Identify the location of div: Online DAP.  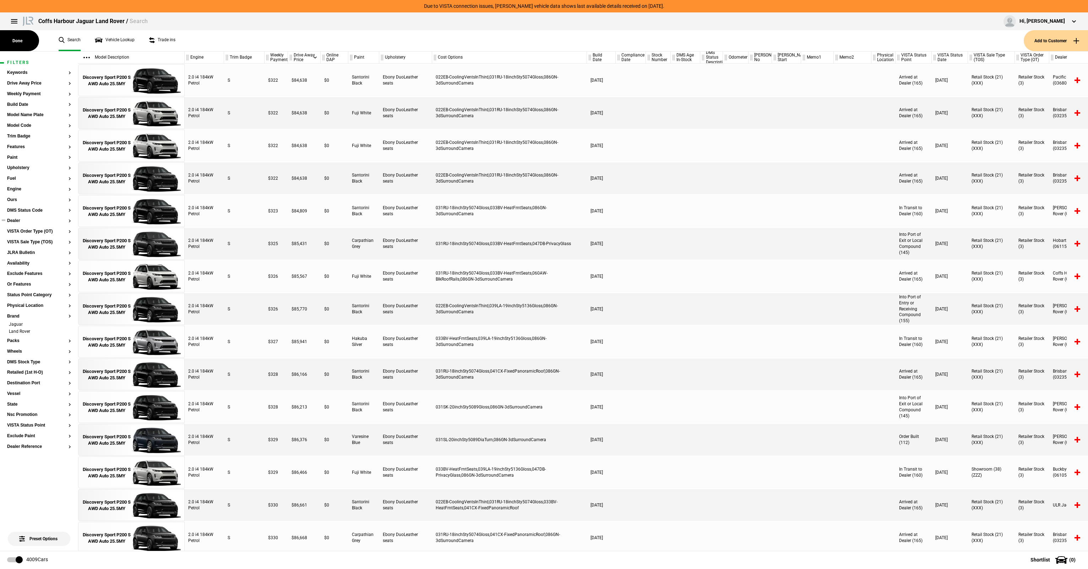
(334, 58).